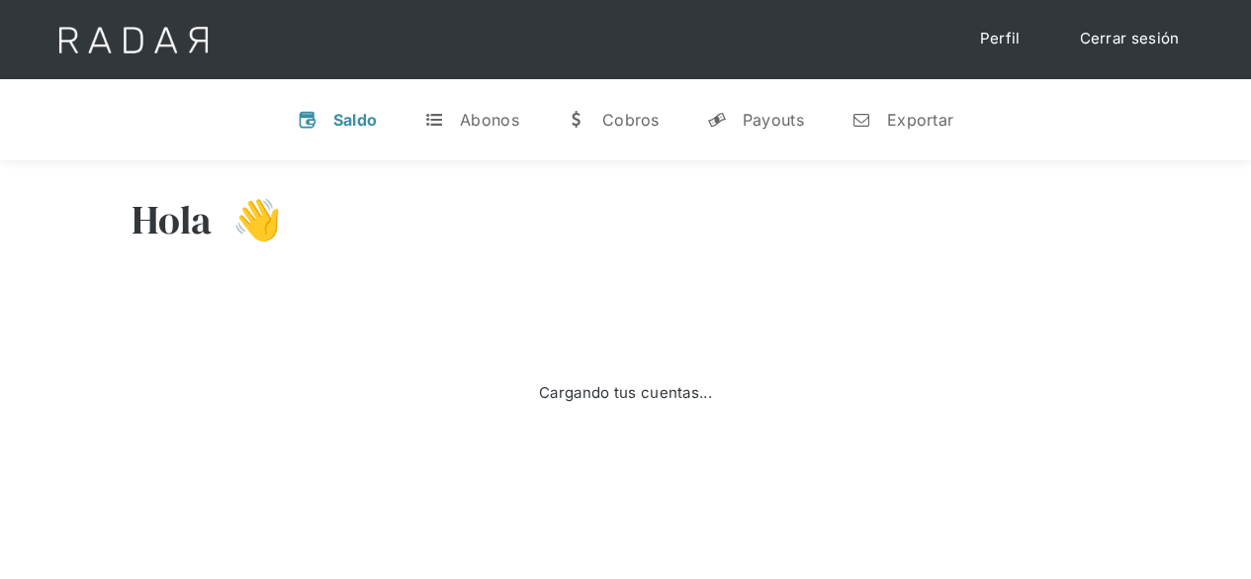 The width and height of the screenshot is (1251, 579). What do you see at coordinates (1129, 39) in the screenshot?
I see `a: Cerrar sesión` at bounding box center [1129, 39].